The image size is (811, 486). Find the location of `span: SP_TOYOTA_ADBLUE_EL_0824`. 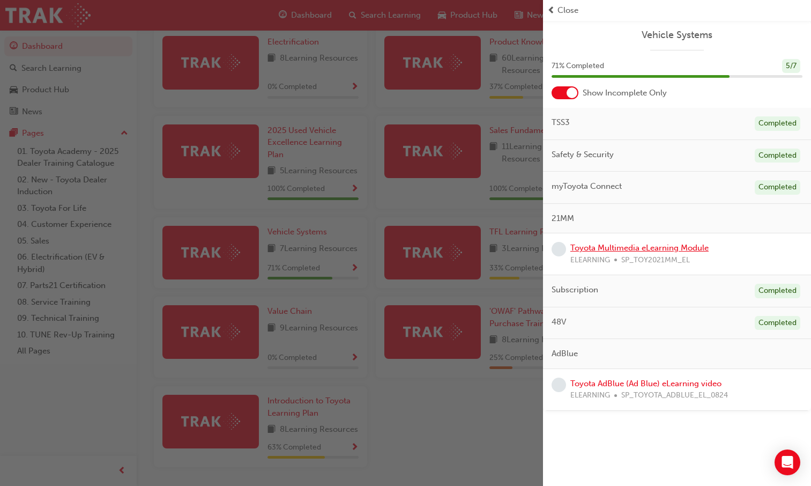

span: SP_TOYOTA_ADBLUE_EL_0824 is located at coordinates (674, 395).